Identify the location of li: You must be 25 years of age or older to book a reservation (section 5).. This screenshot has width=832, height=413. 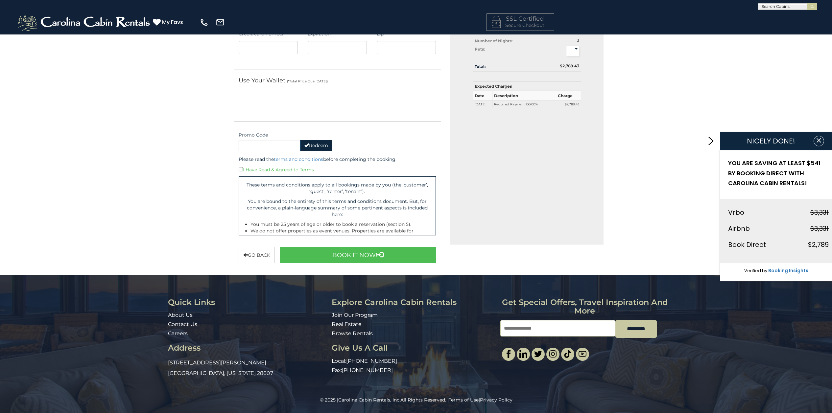
(340, 224).